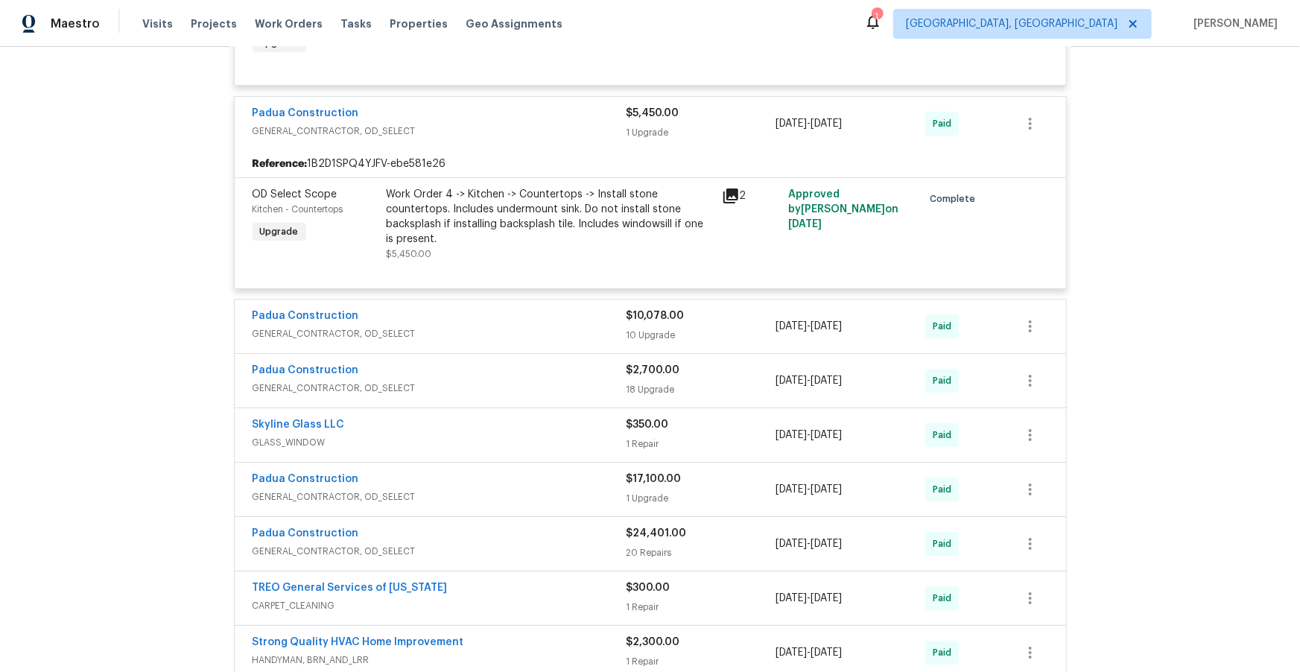  What do you see at coordinates (419, 24) in the screenshot?
I see `span: Properties` at bounding box center [419, 24].